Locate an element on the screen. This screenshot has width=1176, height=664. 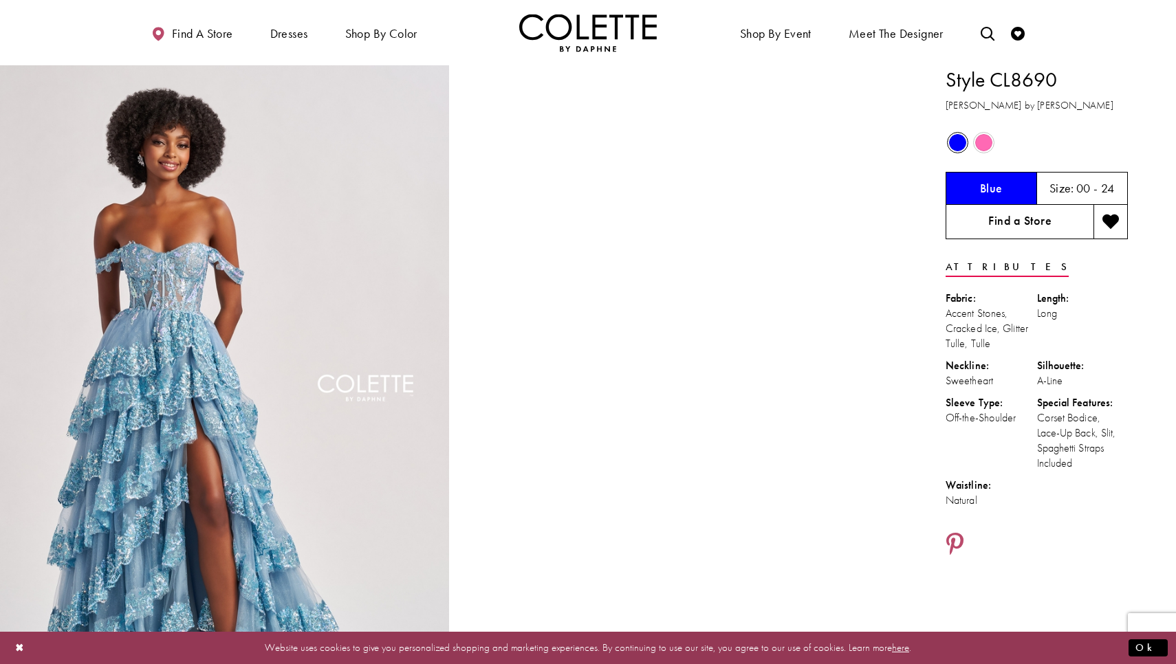
h5: 00 - 24 is located at coordinates (1096, 188).